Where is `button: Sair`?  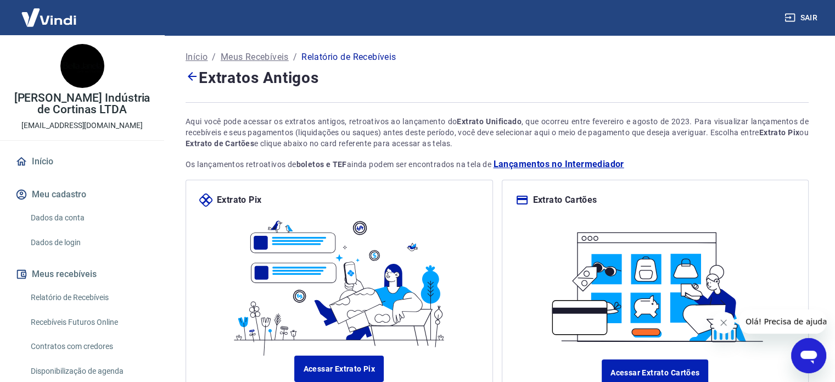
button: Sair is located at coordinates (802, 18).